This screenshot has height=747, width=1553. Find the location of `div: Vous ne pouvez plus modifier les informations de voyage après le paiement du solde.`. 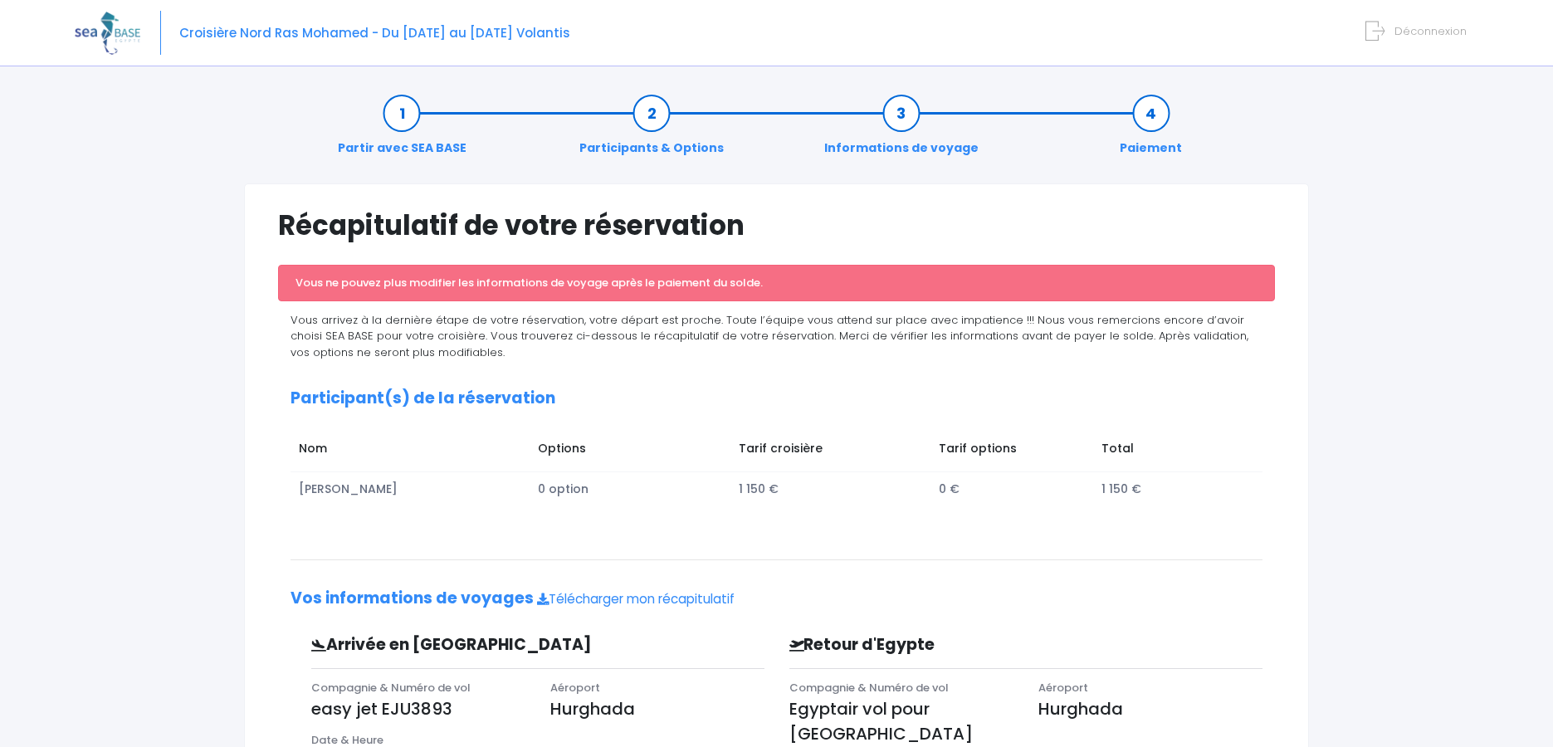

div: Vous ne pouvez plus modifier les informations de voyage après le paiement du solde. is located at coordinates (776, 283).